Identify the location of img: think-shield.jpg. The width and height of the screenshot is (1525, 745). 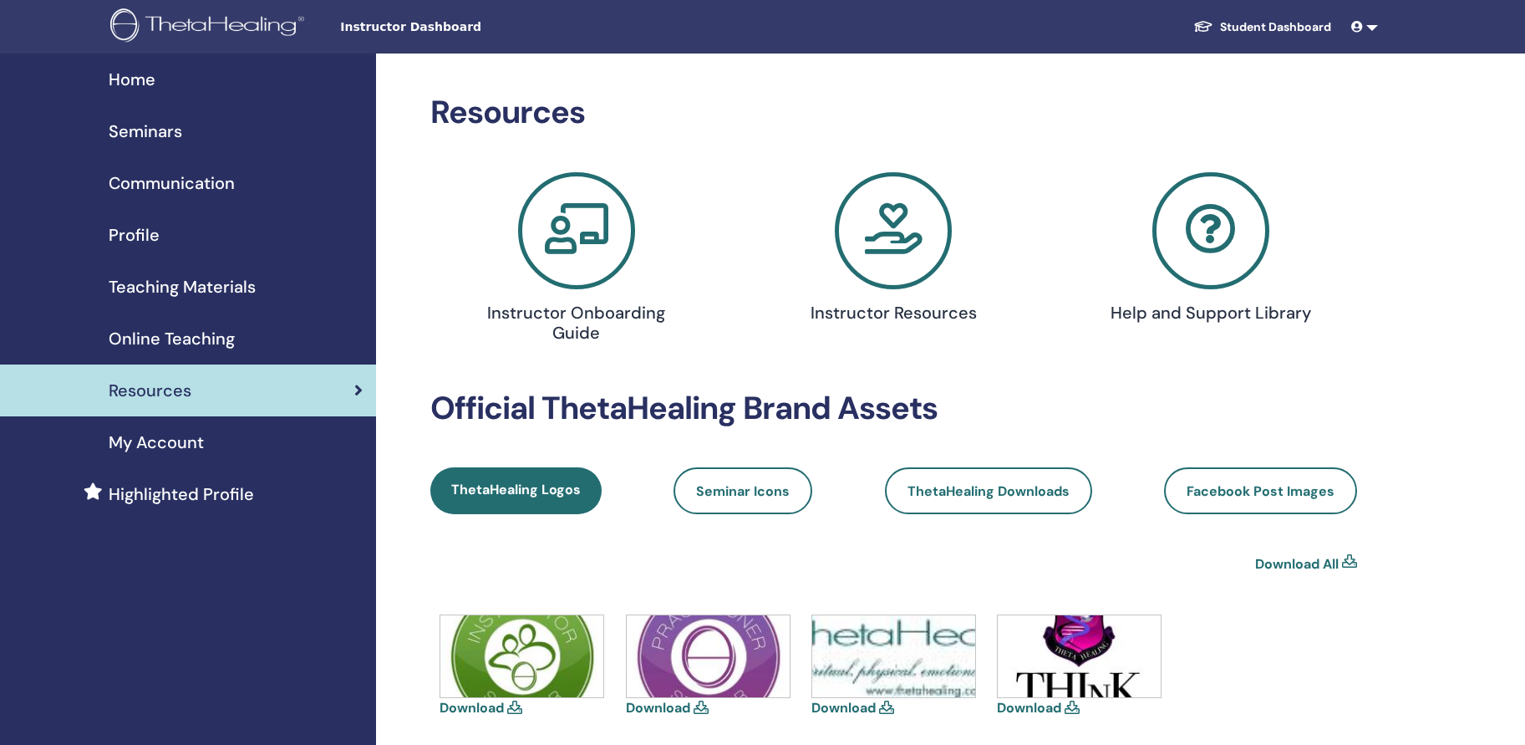
(1079, 656).